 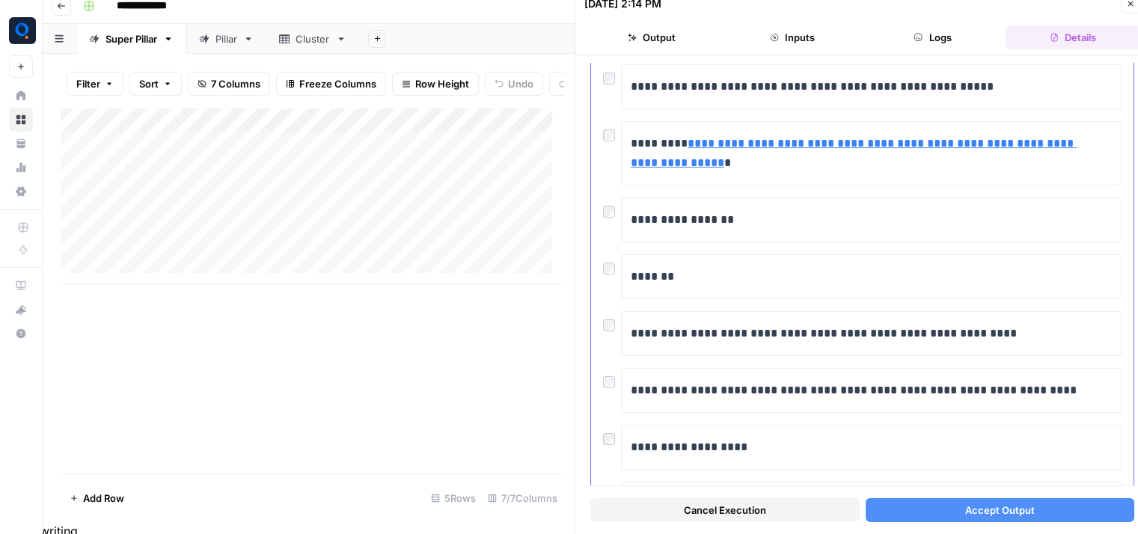 I want to click on a: AirOps Academy, so click(x=21, y=286).